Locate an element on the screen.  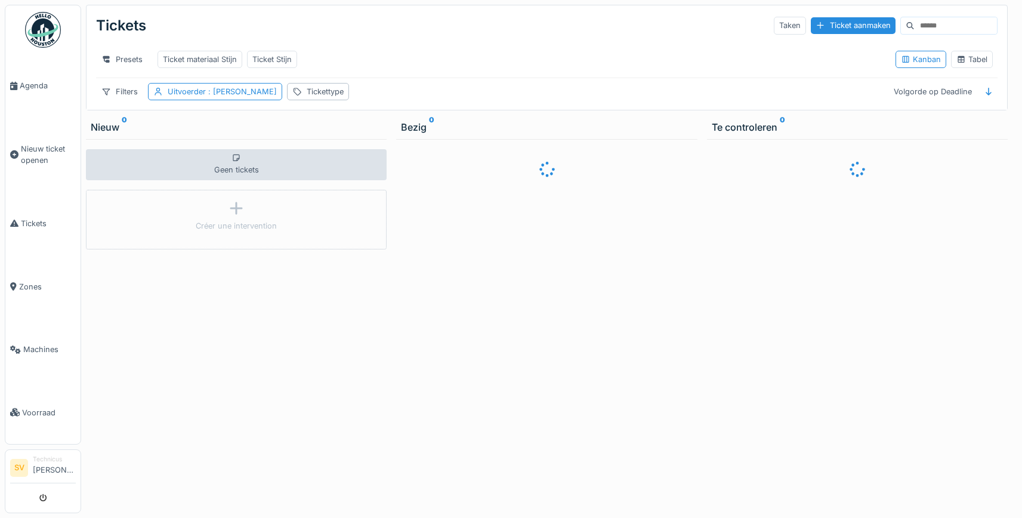
div: Tickets is located at coordinates (121, 26).